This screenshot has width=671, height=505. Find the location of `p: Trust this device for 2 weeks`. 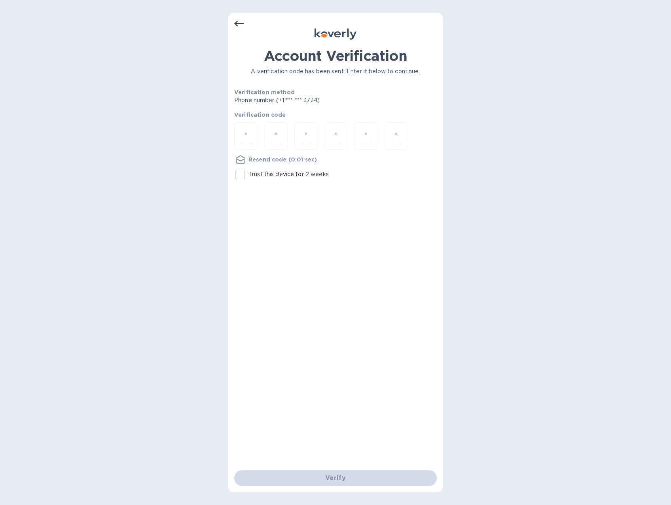

p: Trust this device for 2 weeks is located at coordinates (289, 174).